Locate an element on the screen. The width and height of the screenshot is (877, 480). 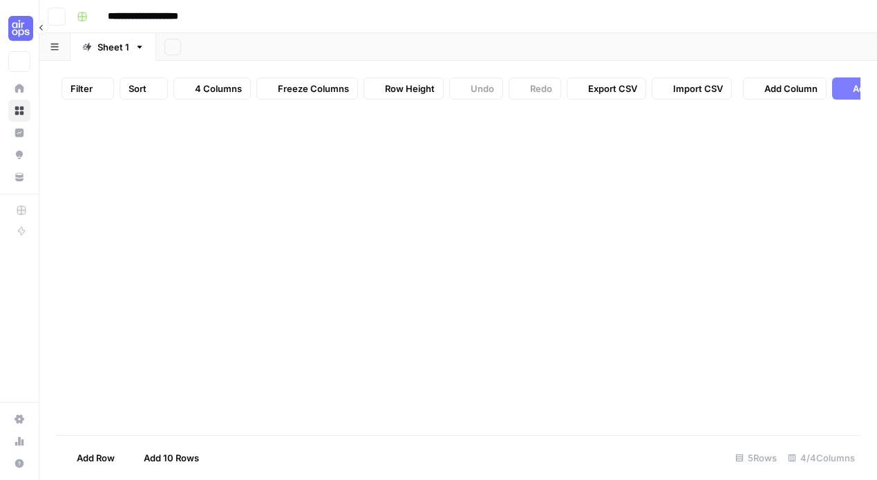
span: Filter is located at coordinates (82, 88).